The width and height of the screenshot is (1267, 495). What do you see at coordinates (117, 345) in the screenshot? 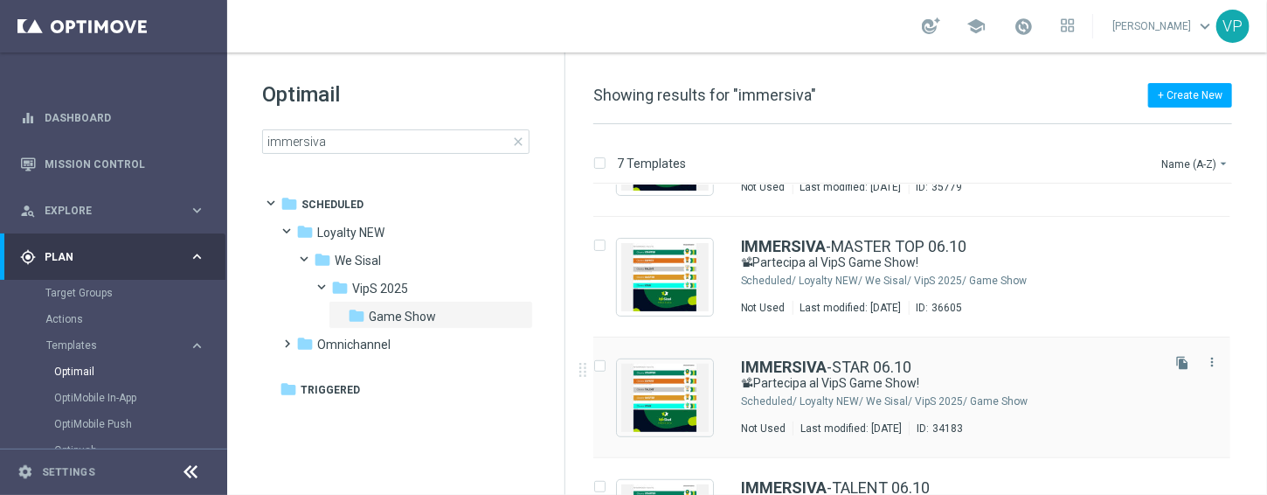
I see `div: Templates` at bounding box center [117, 345].